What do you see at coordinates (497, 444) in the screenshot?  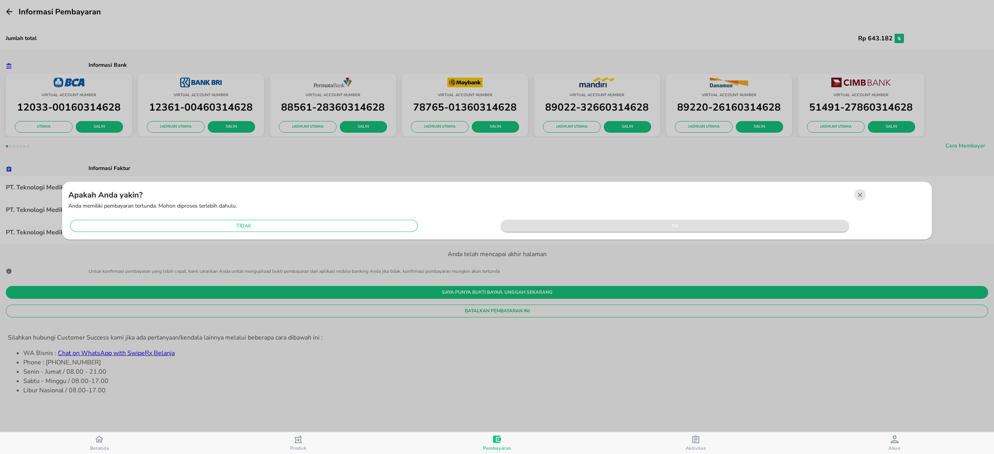 I see `button: Pembayaran` at bounding box center [497, 444].